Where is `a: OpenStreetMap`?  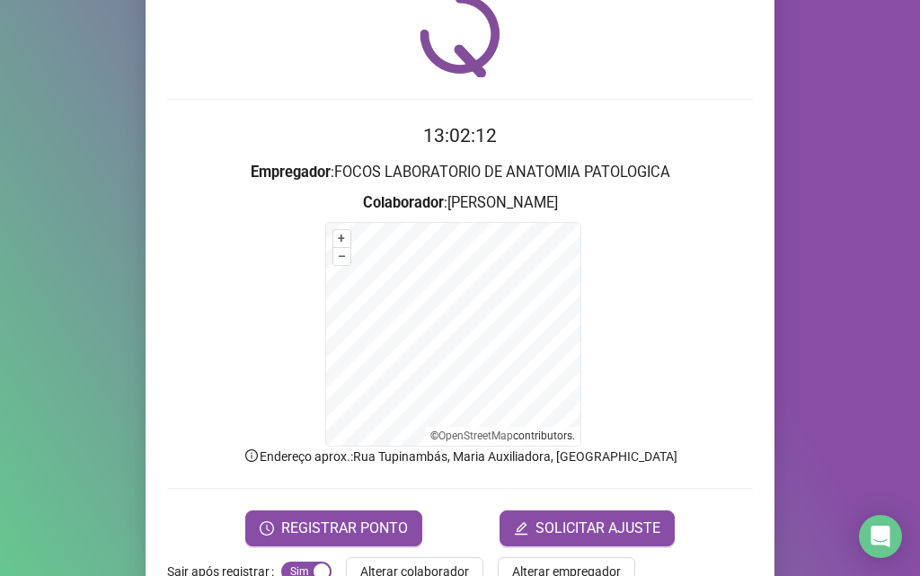 a: OpenStreetMap is located at coordinates (475, 436).